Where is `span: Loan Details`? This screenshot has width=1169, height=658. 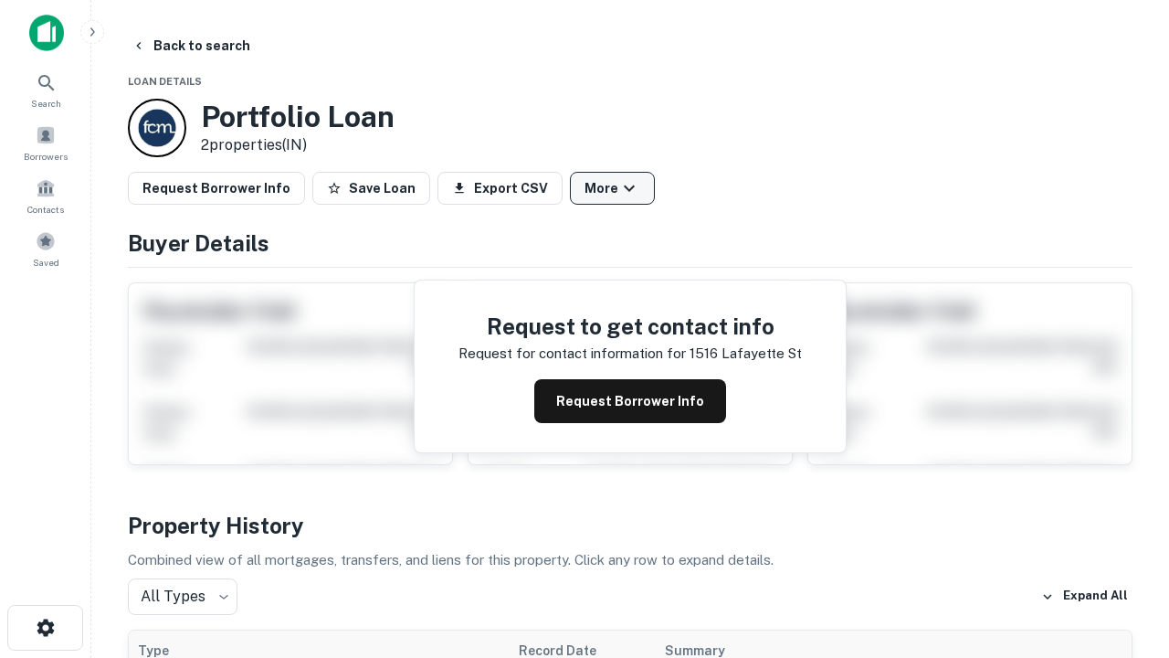 span: Loan Details is located at coordinates (164, 81).